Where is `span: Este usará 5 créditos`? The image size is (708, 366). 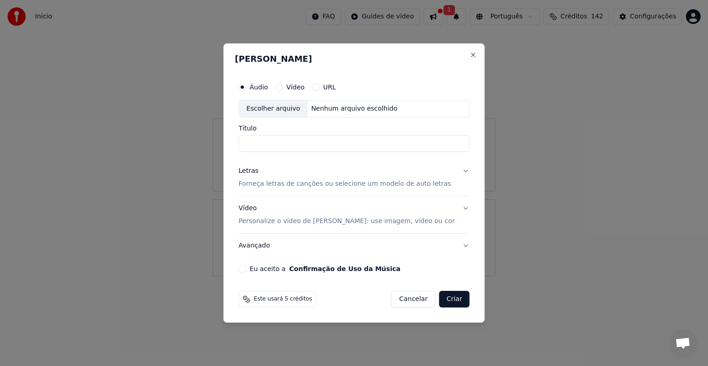 span: Este usará 5 créditos is located at coordinates (283, 299).